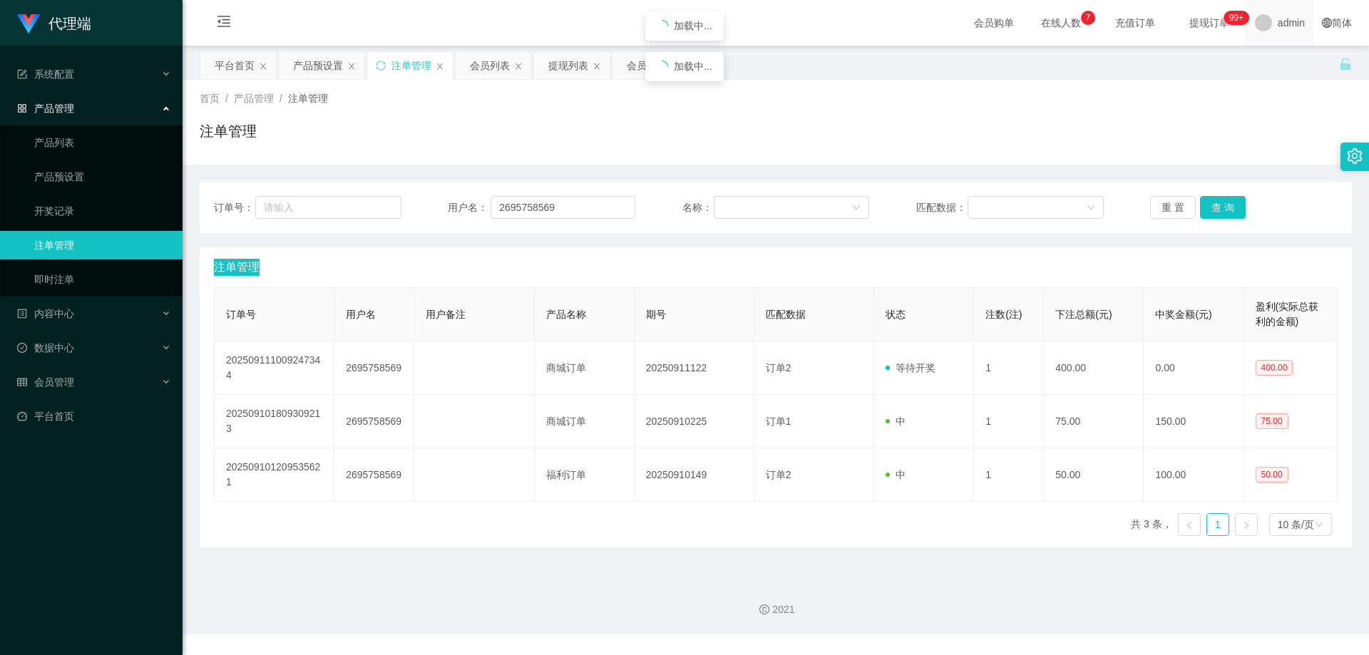 Image resolution: width=1369 pixels, height=655 pixels. Describe the element at coordinates (235, 66) in the screenshot. I see `div: 平台首页` at that location.